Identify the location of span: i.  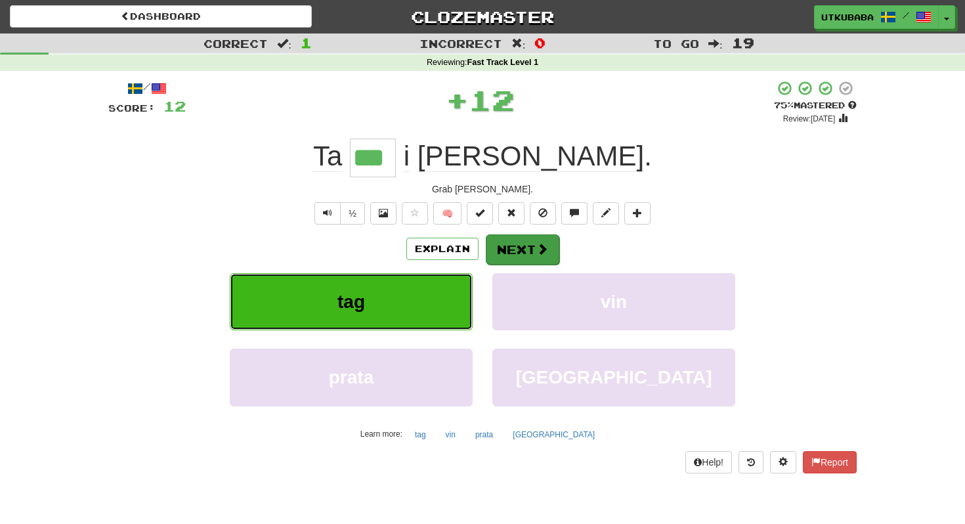
(406, 156).